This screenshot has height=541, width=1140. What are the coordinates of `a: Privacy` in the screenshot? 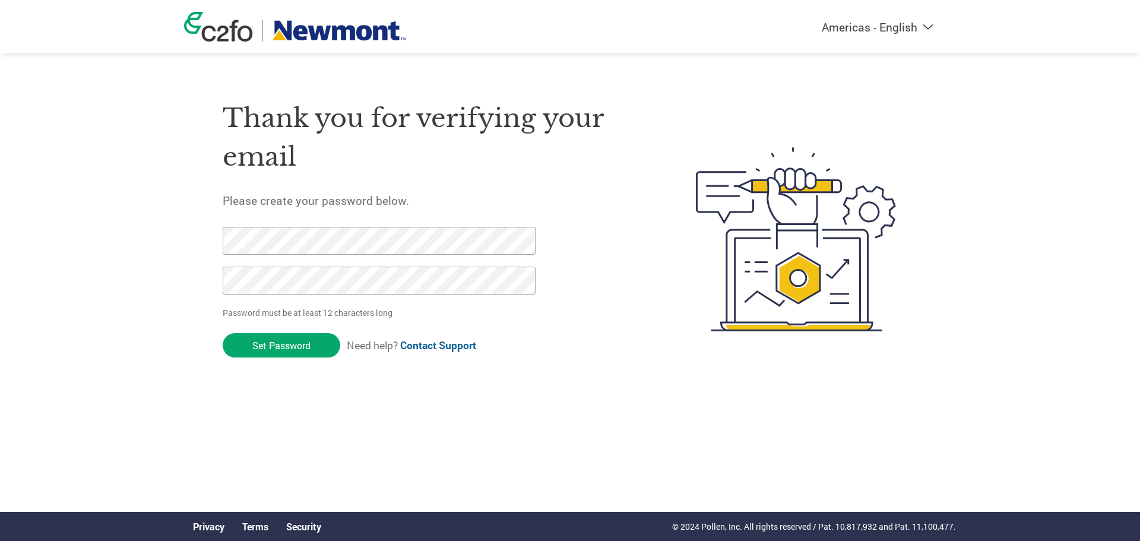 It's located at (208, 526).